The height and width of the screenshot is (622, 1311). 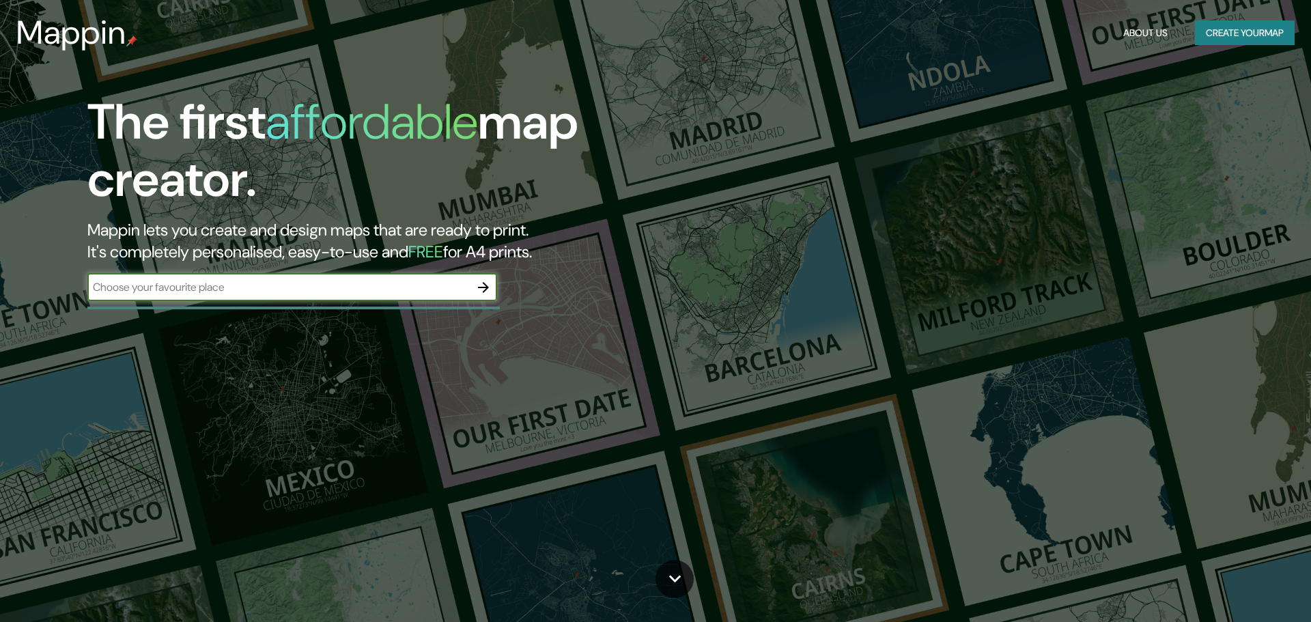 What do you see at coordinates (415, 241) in the screenshot?
I see `h2: Mappin lets you create and design maps that are ready to print. It's completely personalised, eas...` at bounding box center [415, 241].